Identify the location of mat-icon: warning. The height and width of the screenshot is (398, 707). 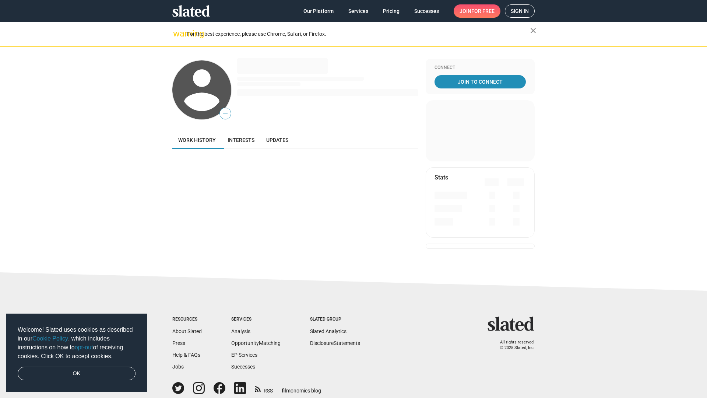
(178, 34).